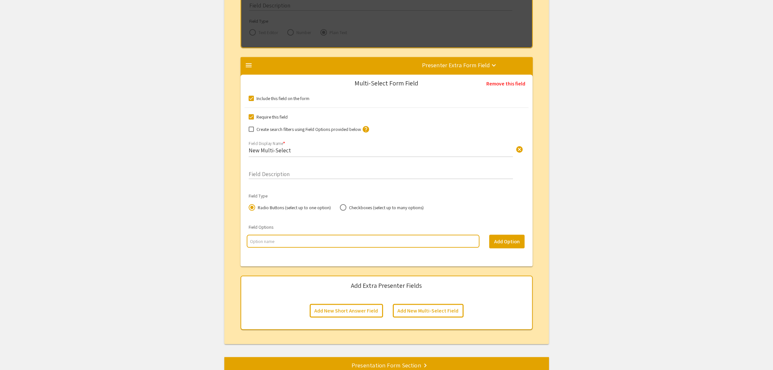  Describe the element at coordinates (425, 365) in the screenshot. I see `mat-icon: keyboard_arrow_right` at that location.